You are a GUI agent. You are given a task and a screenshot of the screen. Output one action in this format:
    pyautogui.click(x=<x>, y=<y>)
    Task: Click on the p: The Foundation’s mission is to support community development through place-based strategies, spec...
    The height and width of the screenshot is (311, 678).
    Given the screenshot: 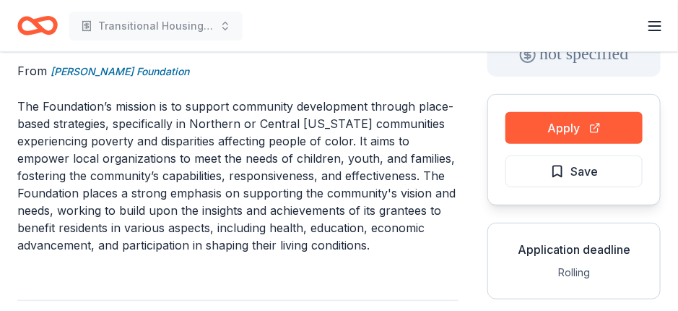 What is the action you would take?
    pyautogui.click(x=238, y=176)
    